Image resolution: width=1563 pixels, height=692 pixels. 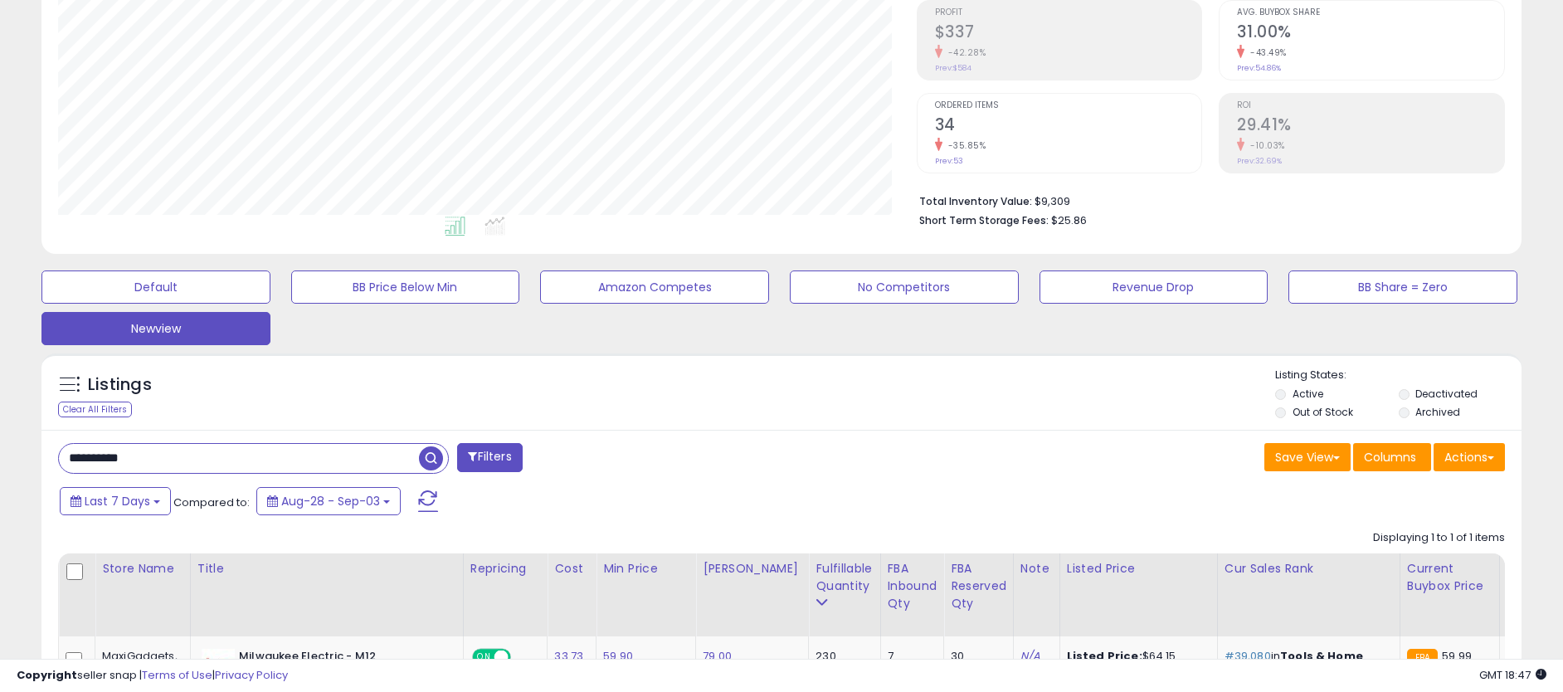 What do you see at coordinates (978, 586) in the screenshot?
I see `div: FBA Reserved Qty` at bounding box center [978, 586].